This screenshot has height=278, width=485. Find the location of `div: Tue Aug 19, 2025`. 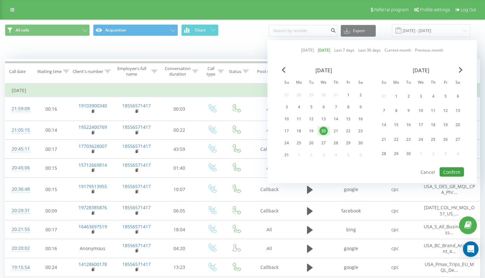

div: Tue Aug 19, 2025 is located at coordinates (311, 131).